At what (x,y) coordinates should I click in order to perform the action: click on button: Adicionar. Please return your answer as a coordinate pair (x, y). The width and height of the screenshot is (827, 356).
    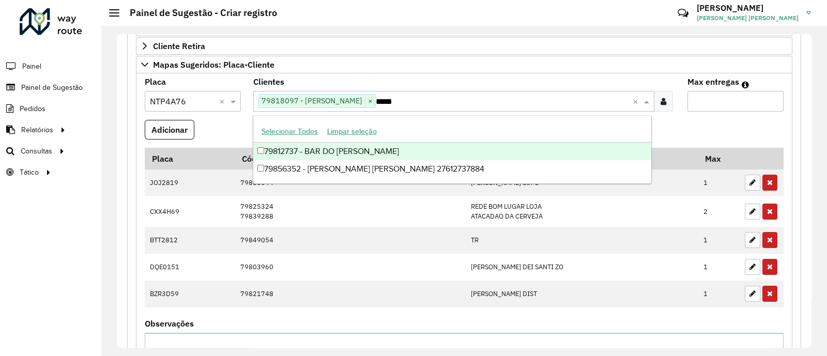
    Looking at the image, I should click on (170, 130).